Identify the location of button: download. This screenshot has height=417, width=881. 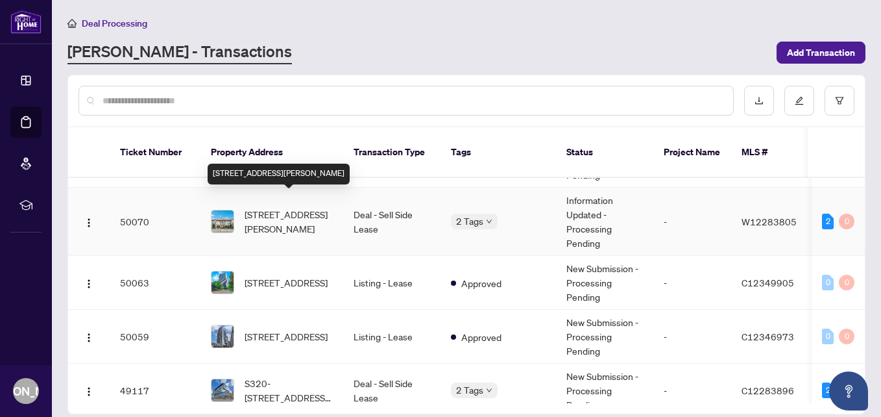
(759, 101).